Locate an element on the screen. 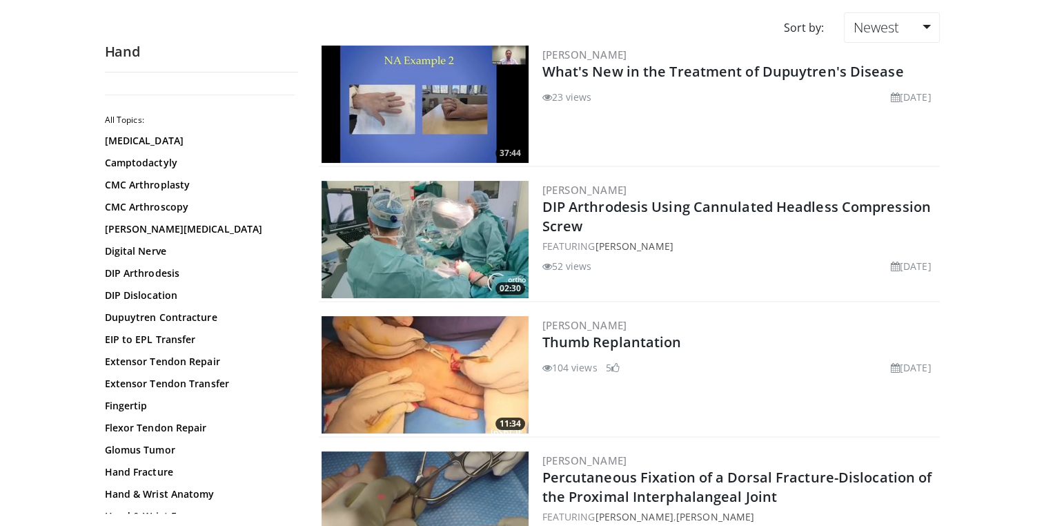 This screenshot has width=1044, height=526. span: 37:44 is located at coordinates (510, 153).